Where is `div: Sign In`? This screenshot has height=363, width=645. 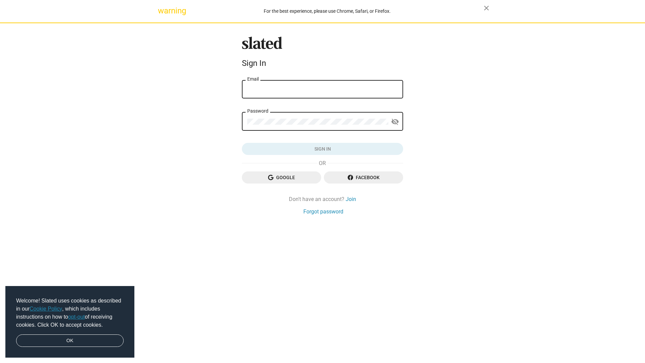
div: Sign In is located at coordinates (322, 63).